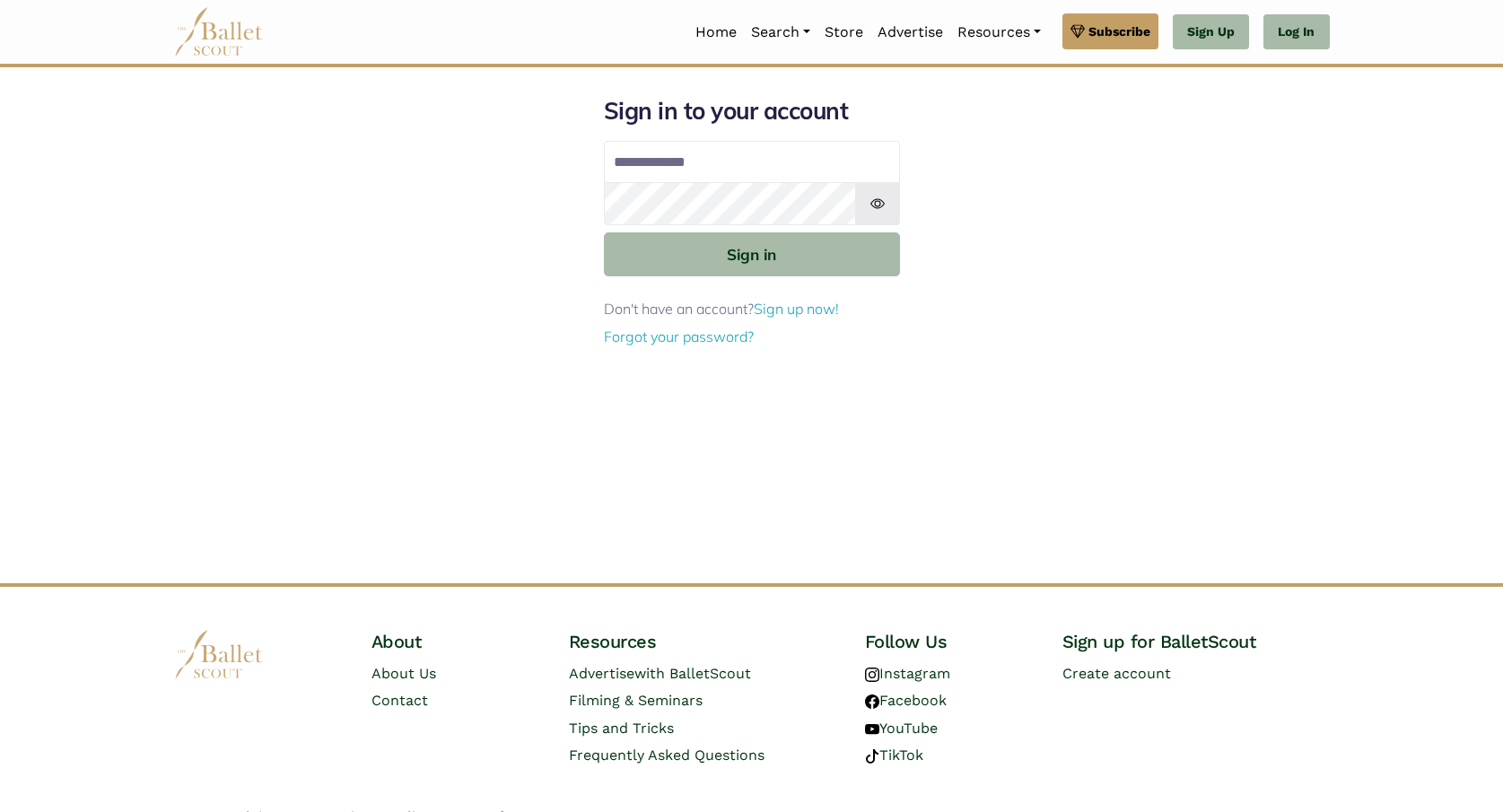 The image size is (1503, 812). What do you see at coordinates (667, 755) in the screenshot?
I see `a: Frequently Asked Questions` at bounding box center [667, 755].